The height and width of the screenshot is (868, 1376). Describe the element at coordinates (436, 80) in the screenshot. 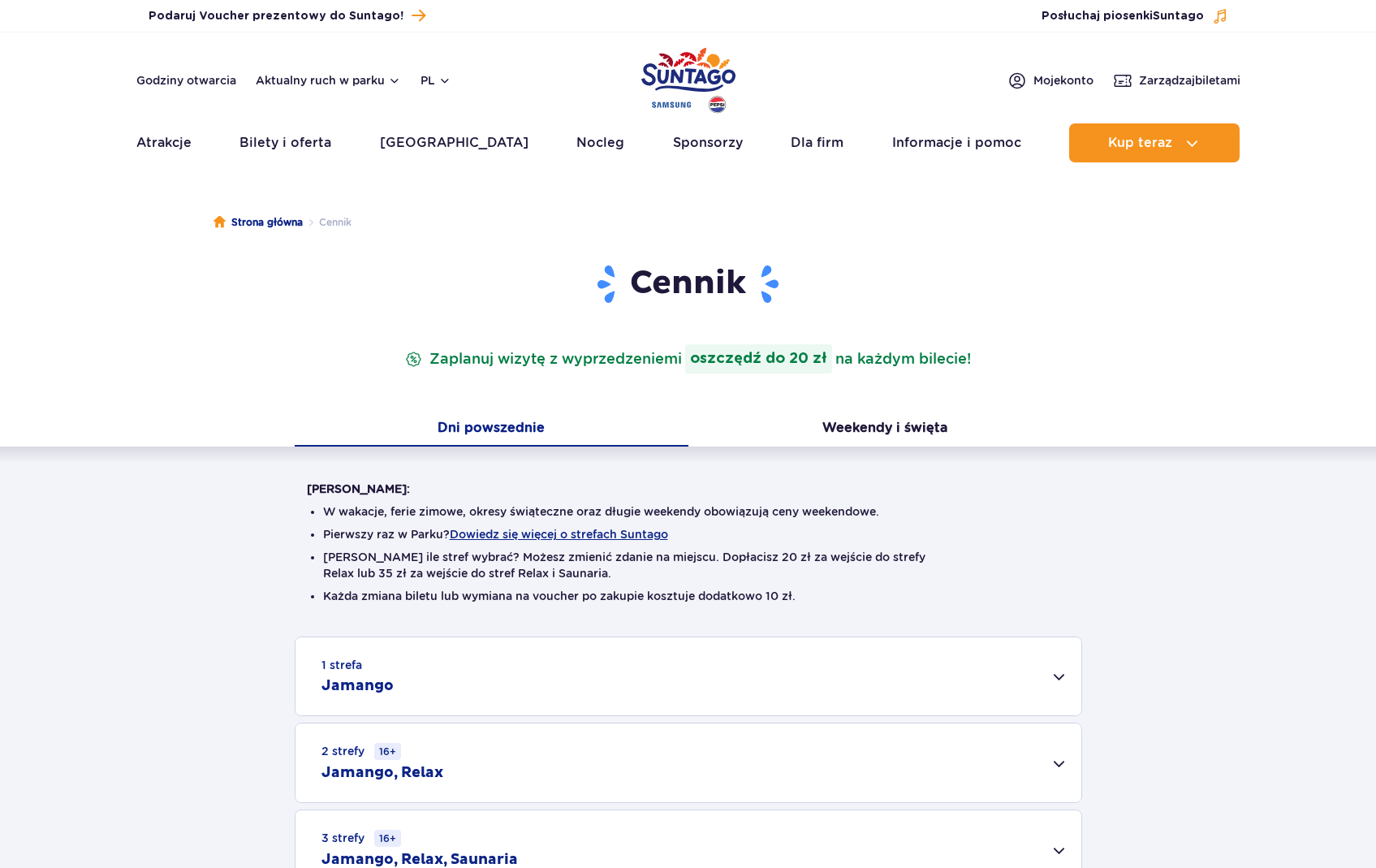

I see `button: pl` at that location.